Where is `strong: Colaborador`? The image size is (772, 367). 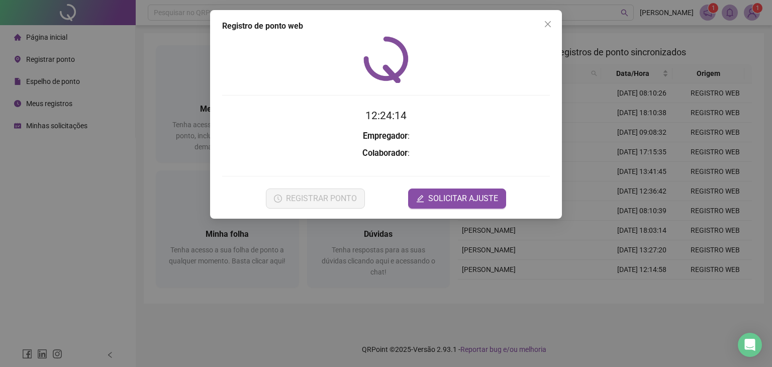
strong: Colaborador is located at coordinates (385, 153).